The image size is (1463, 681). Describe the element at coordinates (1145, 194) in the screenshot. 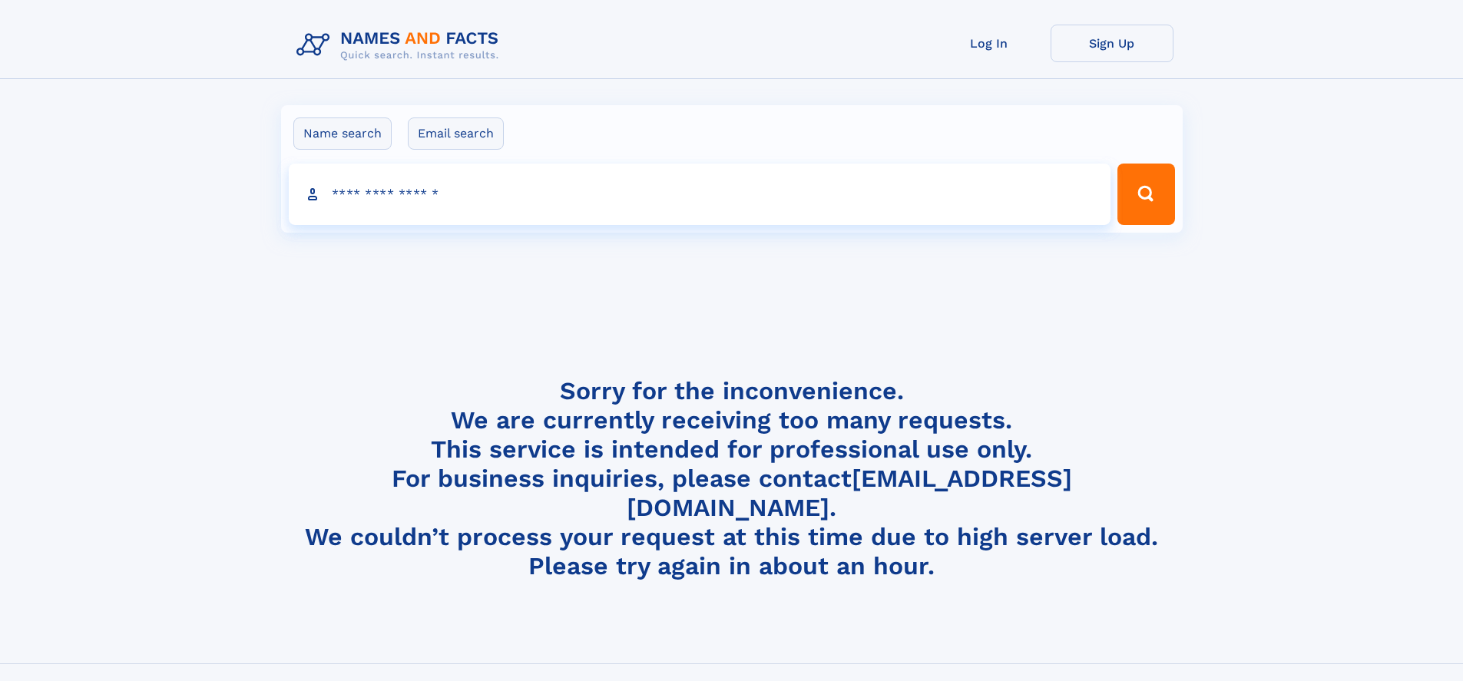

I see `button: Search Button` at that location.